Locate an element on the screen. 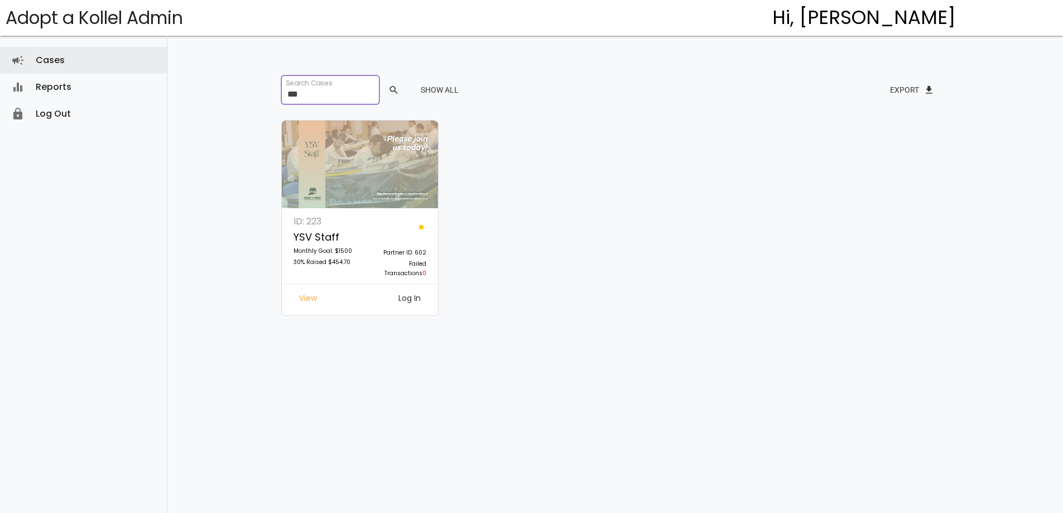 Image resolution: width=1063 pixels, height=513 pixels. i: campaign is located at coordinates (18, 60).